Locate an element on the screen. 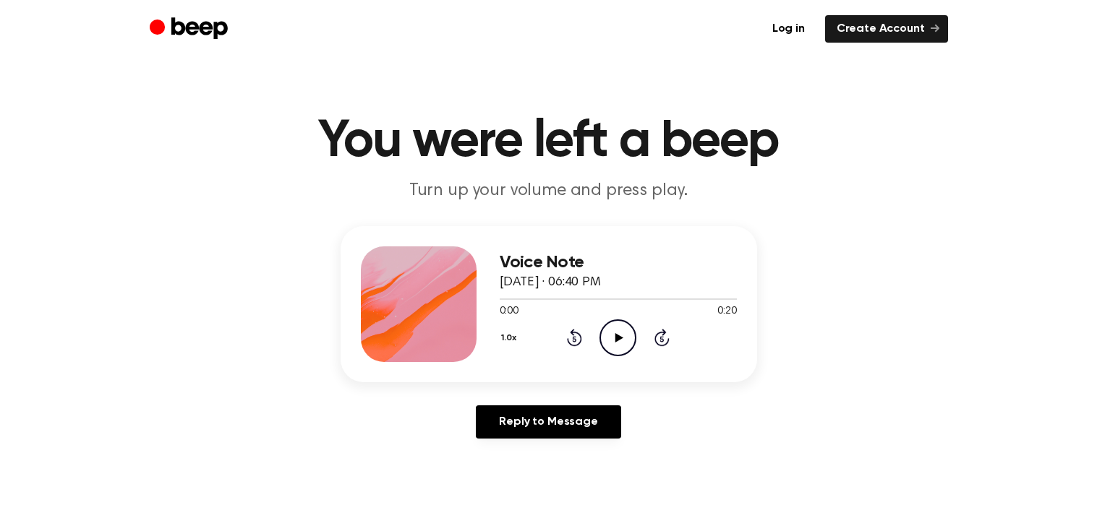 Image resolution: width=1097 pixels, height=518 pixels. p: Turn up your volume and press play. is located at coordinates (549, 191).